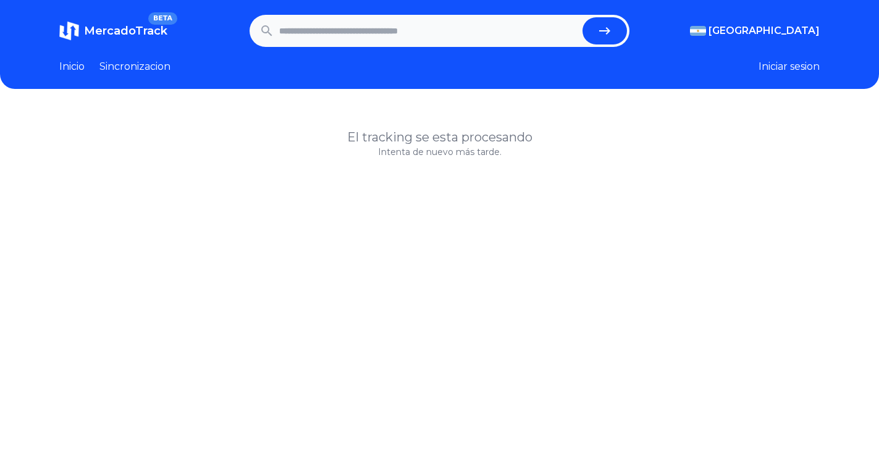  What do you see at coordinates (698, 31) in the screenshot?
I see `img: Argentina` at bounding box center [698, 31].